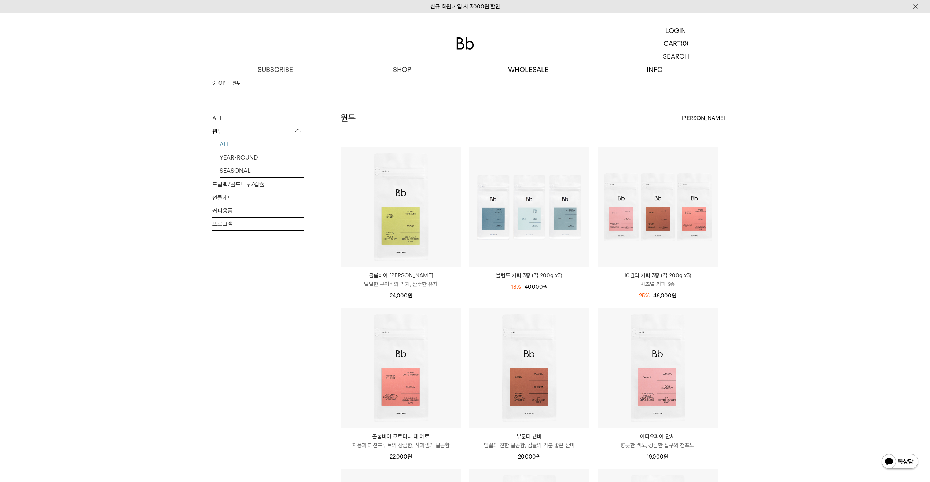 Image resolution: width=930 pixels, height=482 pixels. Describe the element at coordinates (236, 83) in the screenshot. I see `a: 원두` at that location.